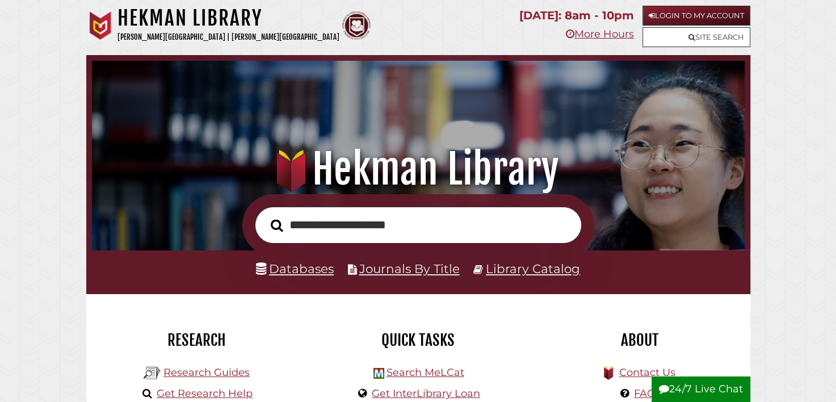  I want to click on i: Search, so click(277, 225).